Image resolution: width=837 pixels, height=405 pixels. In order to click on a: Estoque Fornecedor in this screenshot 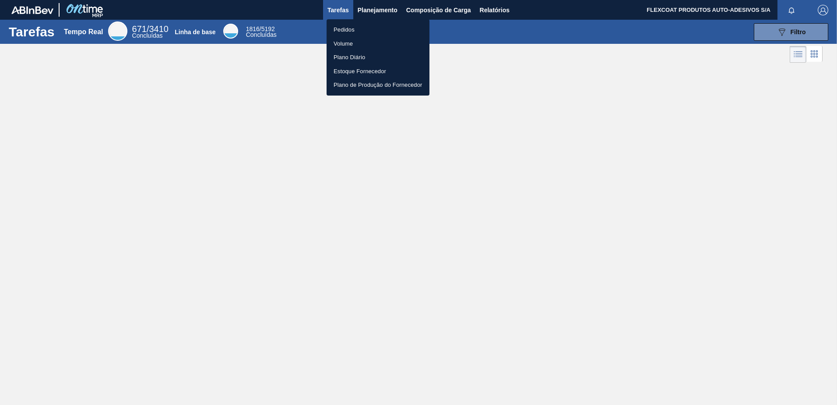, I will do `click(378, 71)`.